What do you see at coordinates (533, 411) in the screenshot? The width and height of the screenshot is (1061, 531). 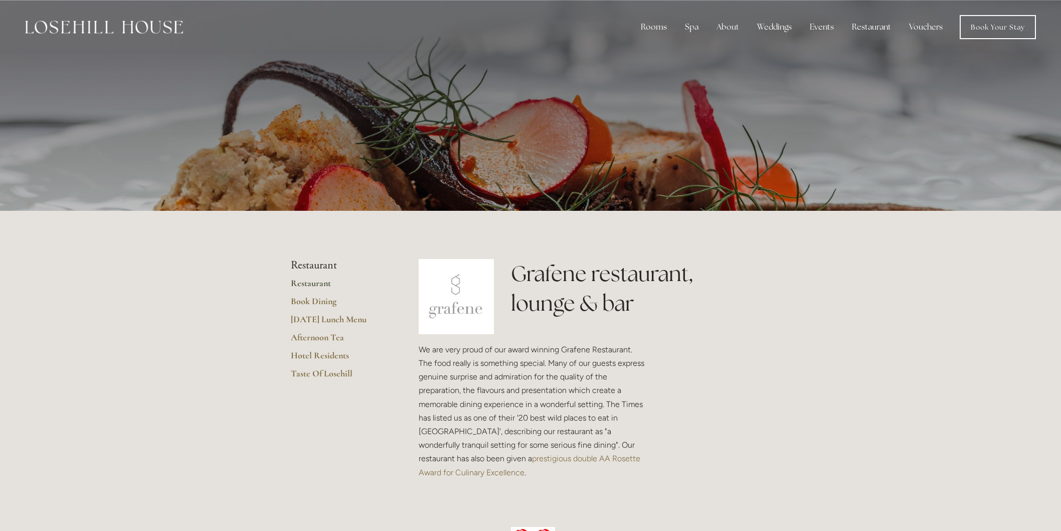 I see `p: We are very proud of our award winning Grafene Restaurant. The food really is something special. ...` at bounding box center [533, 411].